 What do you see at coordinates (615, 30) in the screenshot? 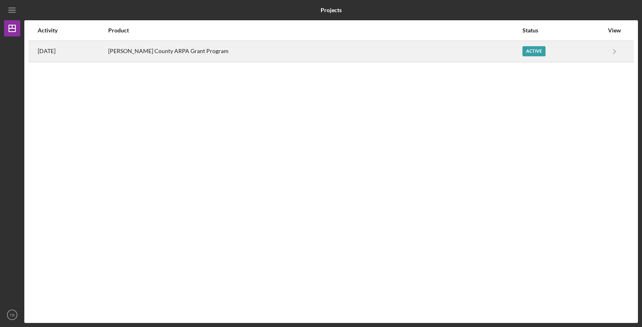
I see `div: View` at bounding box center [615, 30].